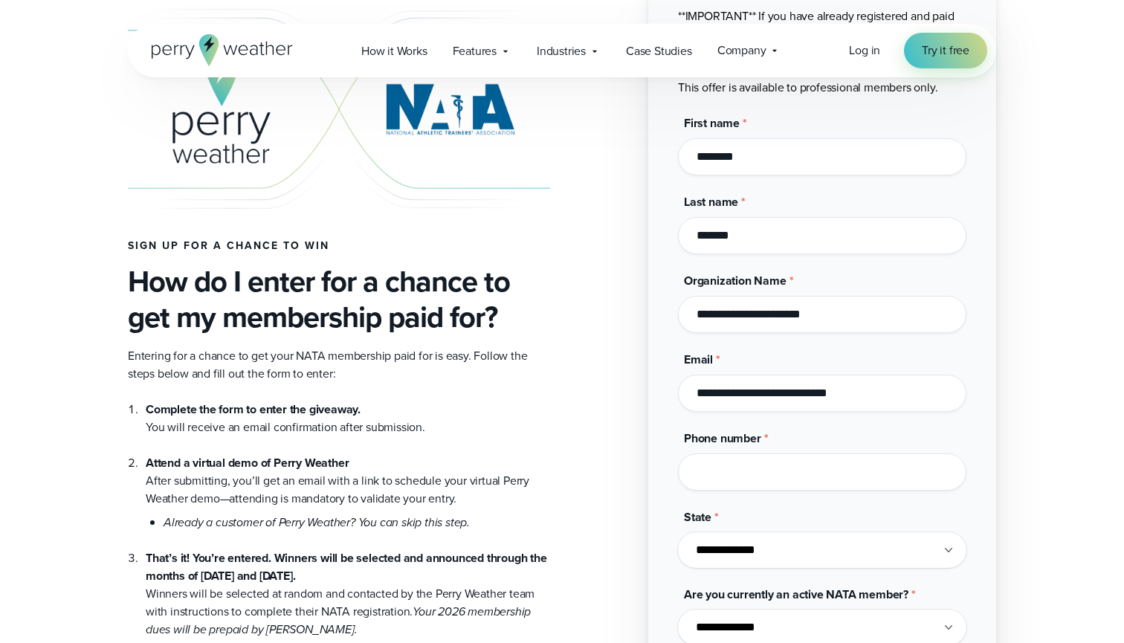 The width and height of the screenshot is (1124, 643). Describe the element at coordinates (946, 51) in the screenshot. I see `a: Try it free` at that location.